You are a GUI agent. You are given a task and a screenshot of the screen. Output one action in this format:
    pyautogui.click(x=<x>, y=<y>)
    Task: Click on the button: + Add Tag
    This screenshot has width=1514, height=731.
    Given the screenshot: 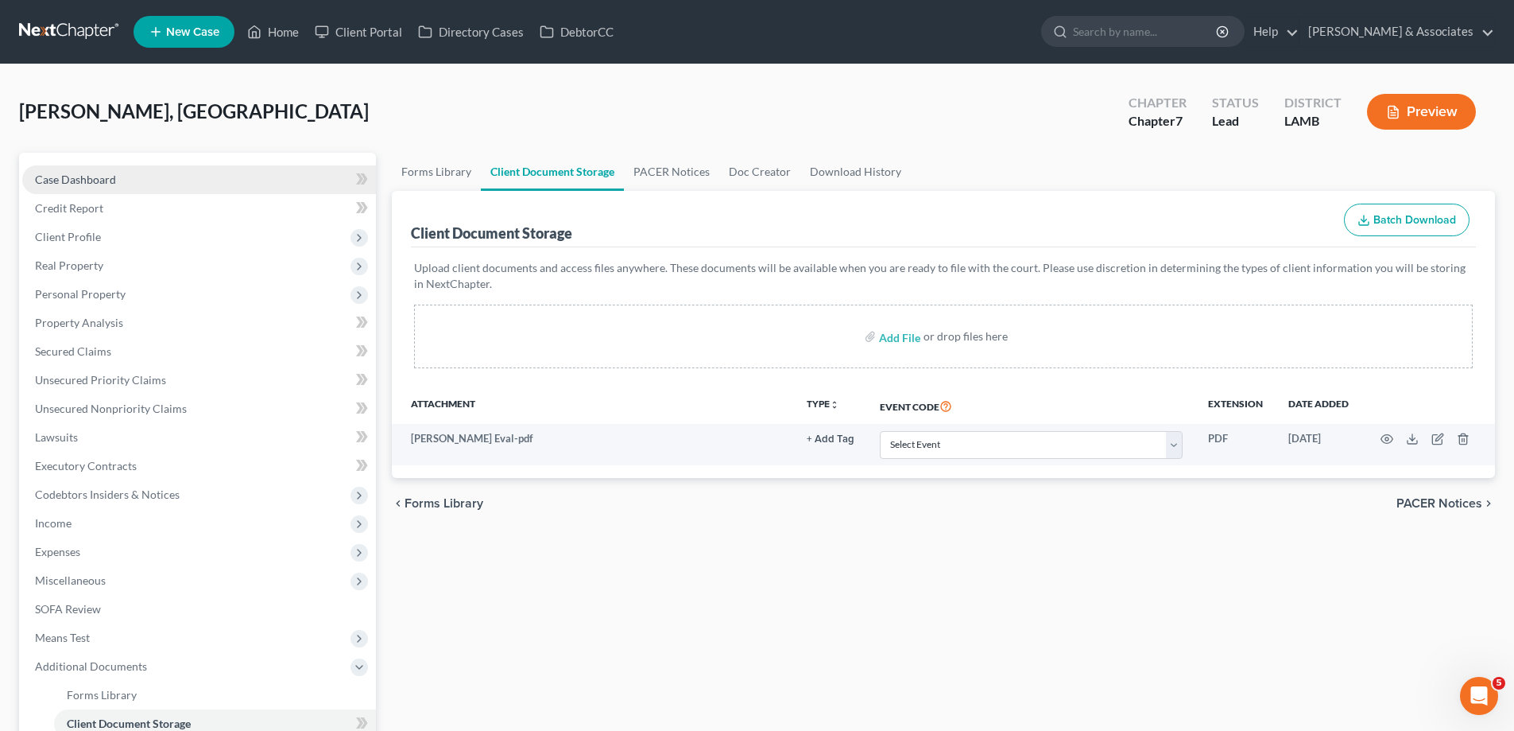 What is the action you would take?
    pyautogui.click(x=831, y=439)
    